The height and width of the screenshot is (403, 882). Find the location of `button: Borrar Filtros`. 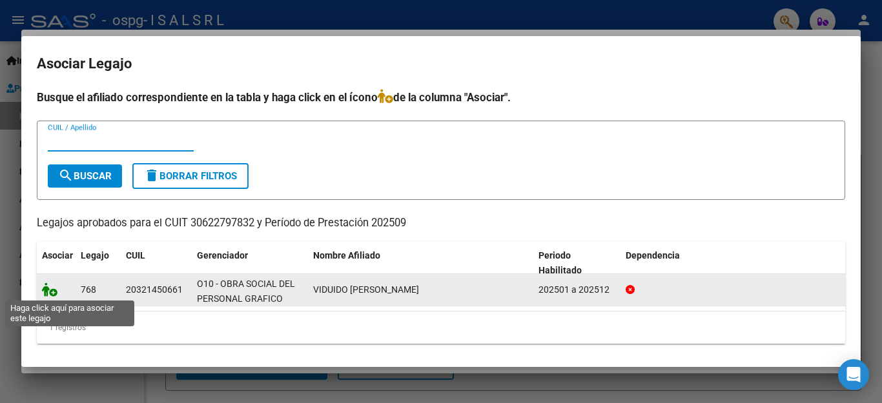

button: Borrar Filtros is located at coordinates (190, 176).